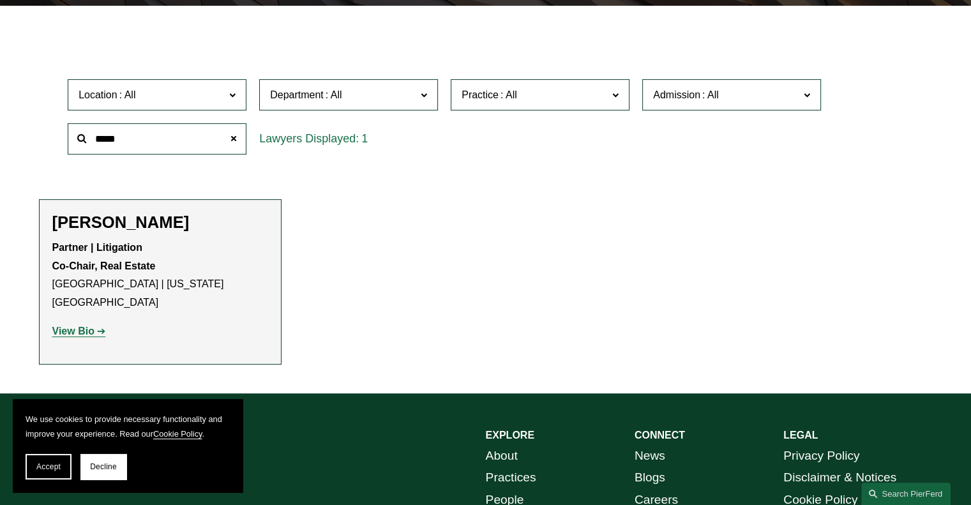 The height and width of the screenshot is (505, 971). I want to click on span: Department, so click(297, 94).